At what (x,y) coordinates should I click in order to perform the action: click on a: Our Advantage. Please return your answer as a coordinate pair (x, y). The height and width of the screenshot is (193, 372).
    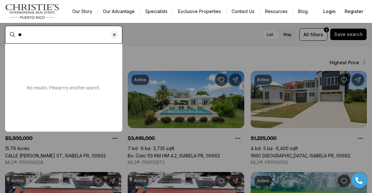
    Looking at the image, I should click on (119, 11).